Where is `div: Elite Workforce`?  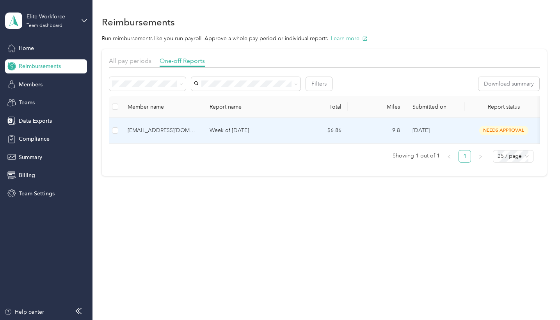
div: Elite Workforce is located at coordinates (51, 16).